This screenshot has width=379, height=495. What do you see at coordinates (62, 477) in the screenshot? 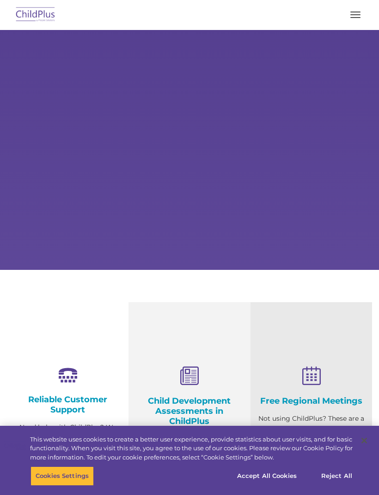
I see `button: Cookies Settings` at bounding box center [62, 477].